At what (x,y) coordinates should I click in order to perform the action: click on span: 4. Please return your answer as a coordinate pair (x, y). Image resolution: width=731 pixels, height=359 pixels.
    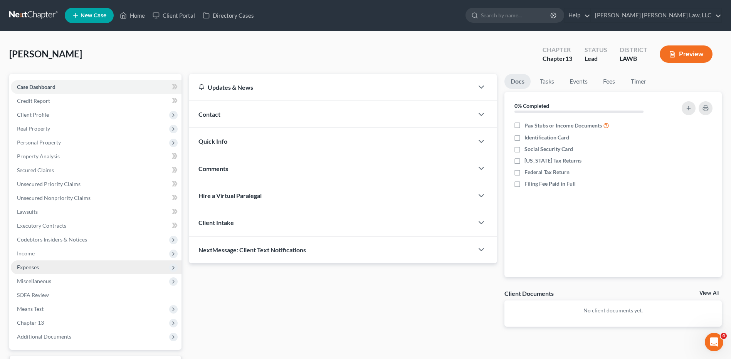
    Looking at the image, I should click on (724, 336).